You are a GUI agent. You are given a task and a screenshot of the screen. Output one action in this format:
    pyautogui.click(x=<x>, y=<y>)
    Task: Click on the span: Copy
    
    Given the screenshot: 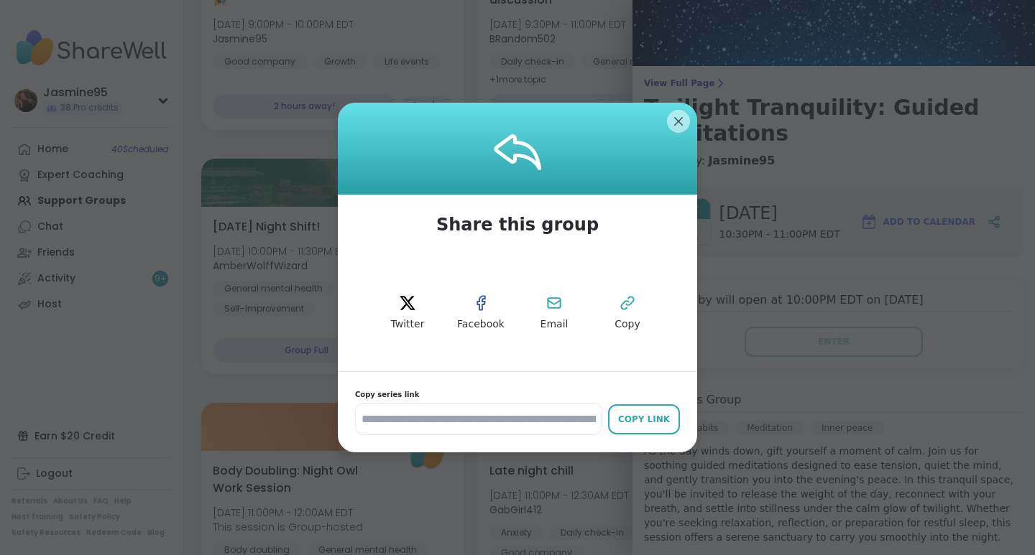 What is the action you would take?
    pyautogui.click(x=627, y=325)
    